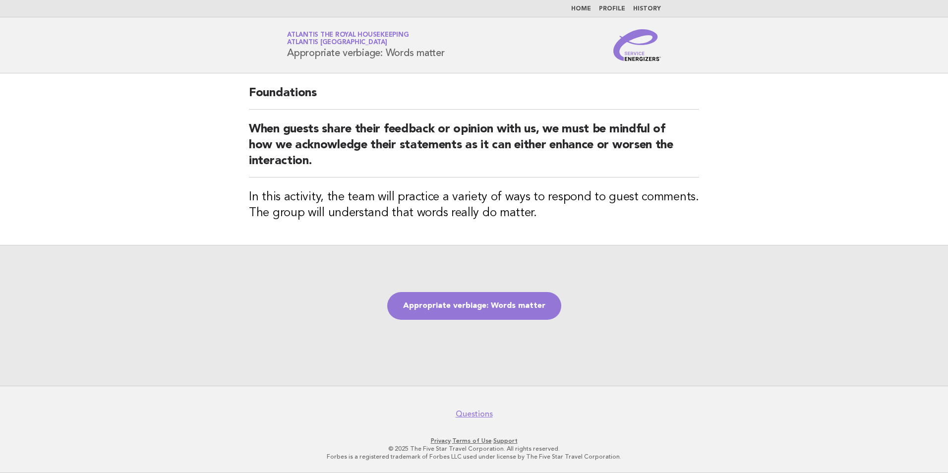 This screenshot has width=948, height=473. I want to click on a: Profile, so click(612, 9).